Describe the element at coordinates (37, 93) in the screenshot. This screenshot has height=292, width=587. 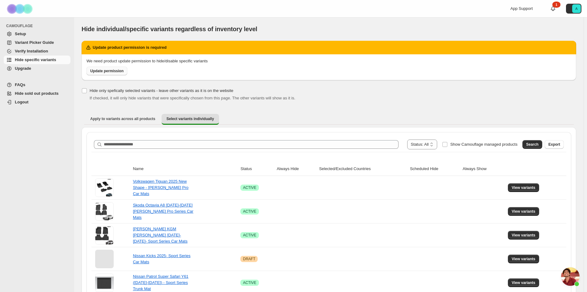
I see `span: Hide sold out products` at that location.